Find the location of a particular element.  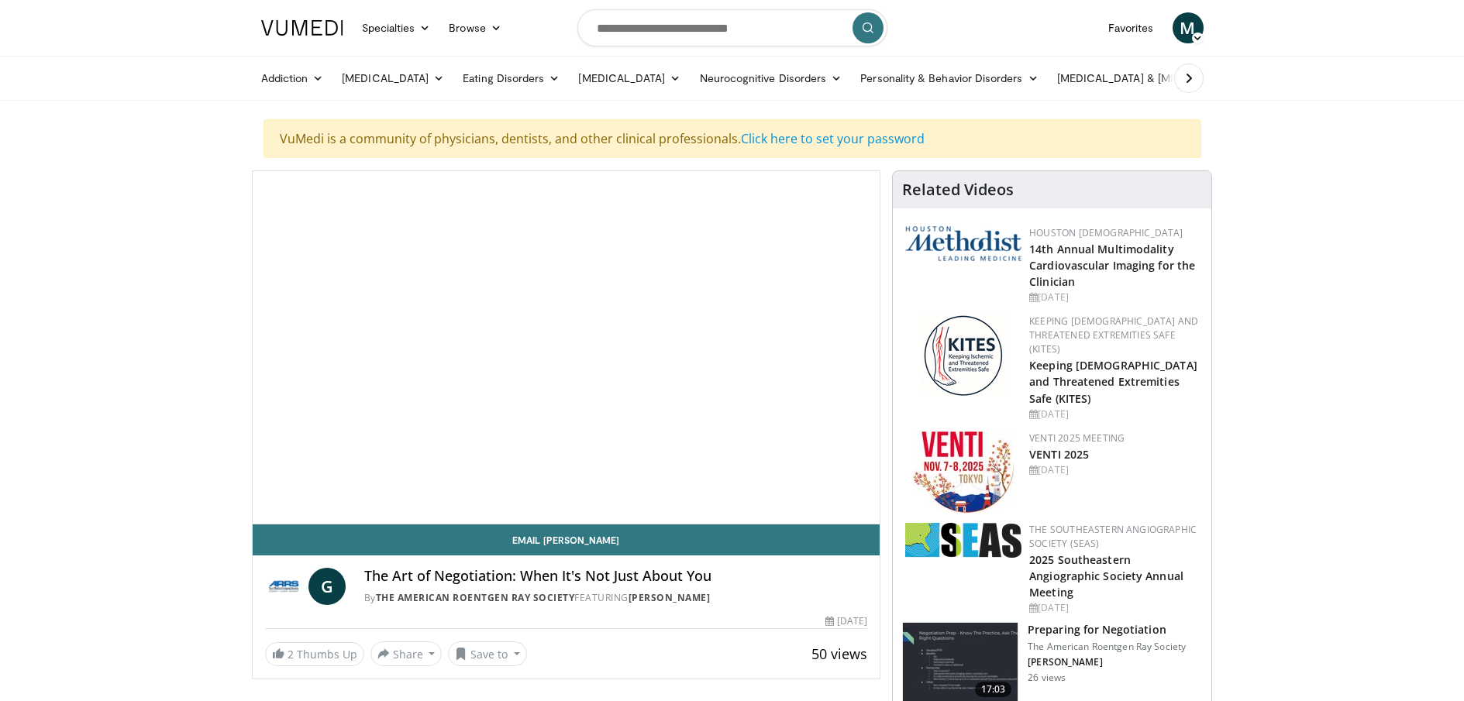

p: The American Roentgen Ray Society is located at coordinates (1106, 647).